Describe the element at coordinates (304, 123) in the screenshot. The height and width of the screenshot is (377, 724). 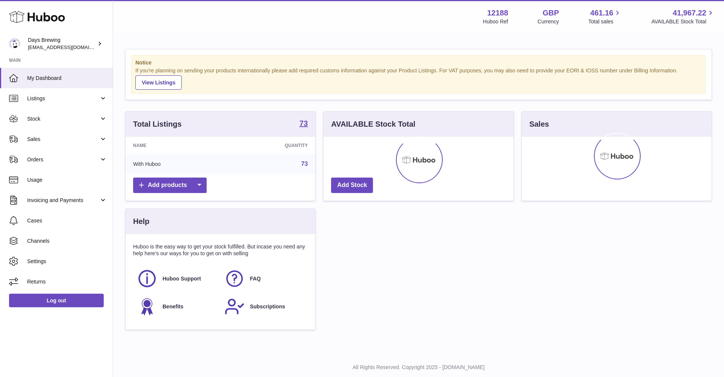
I see `strong: 73` at that location.